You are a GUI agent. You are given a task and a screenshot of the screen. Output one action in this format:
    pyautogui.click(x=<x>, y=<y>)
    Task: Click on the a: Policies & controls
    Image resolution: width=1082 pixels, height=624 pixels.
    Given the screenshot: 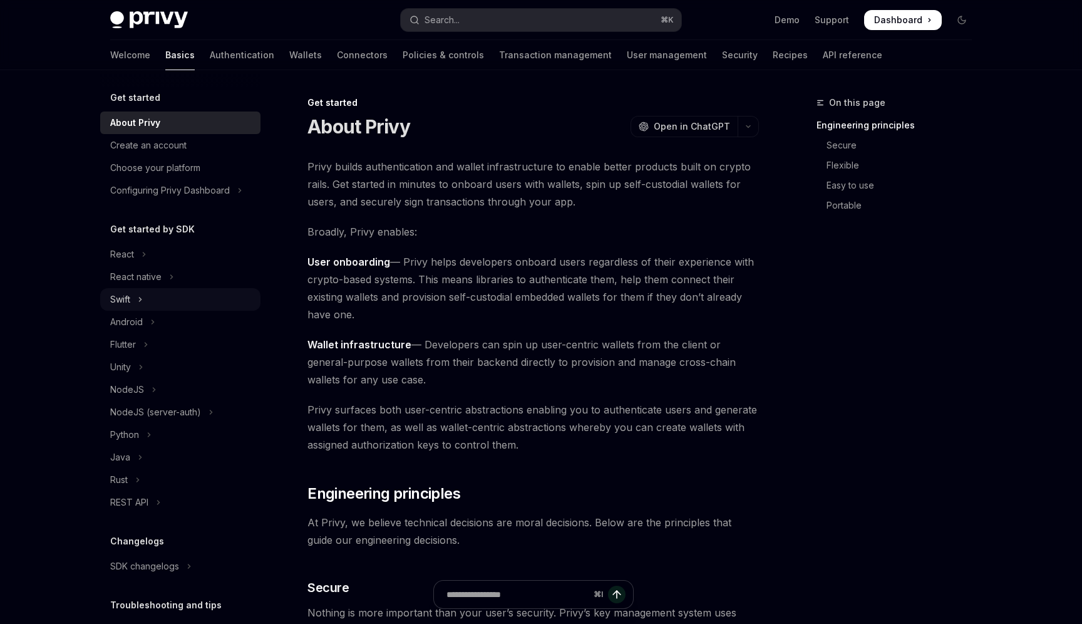 What is the action you would take?
    pyautogui.click(x=443, y=55)
    